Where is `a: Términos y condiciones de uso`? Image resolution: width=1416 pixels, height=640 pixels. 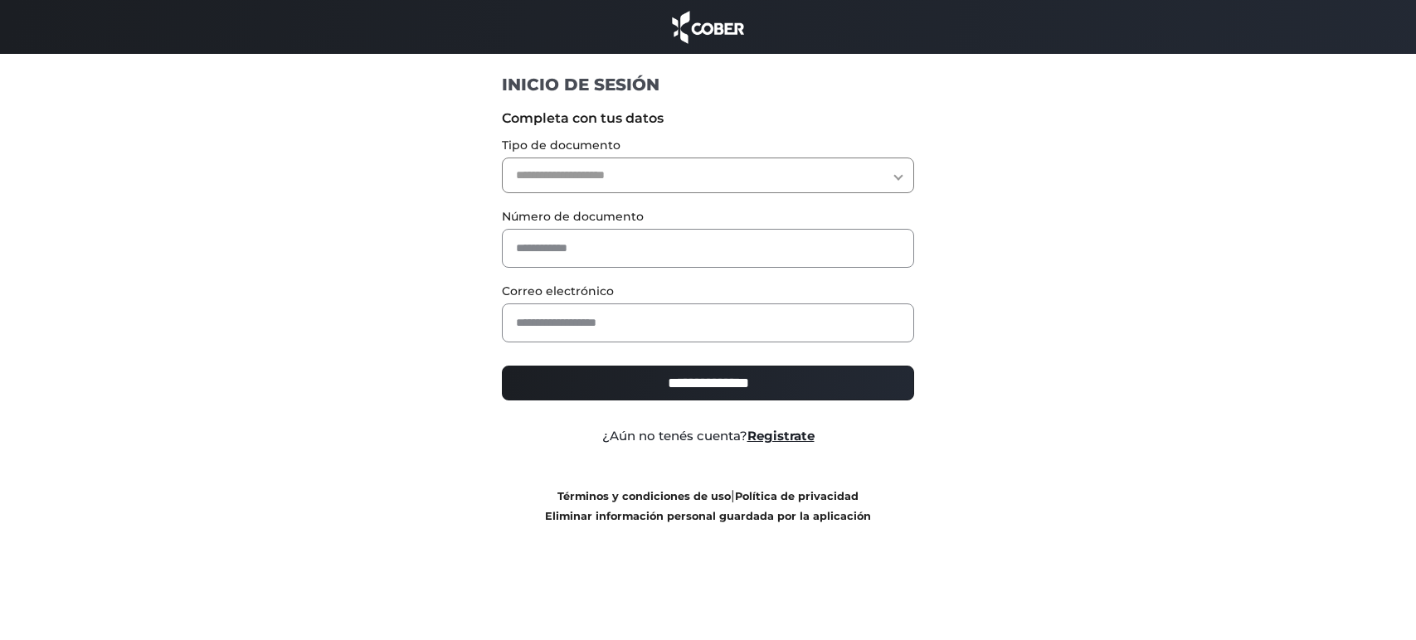 a: Términos y condiciones de uso is located at coordinates (644, 496).